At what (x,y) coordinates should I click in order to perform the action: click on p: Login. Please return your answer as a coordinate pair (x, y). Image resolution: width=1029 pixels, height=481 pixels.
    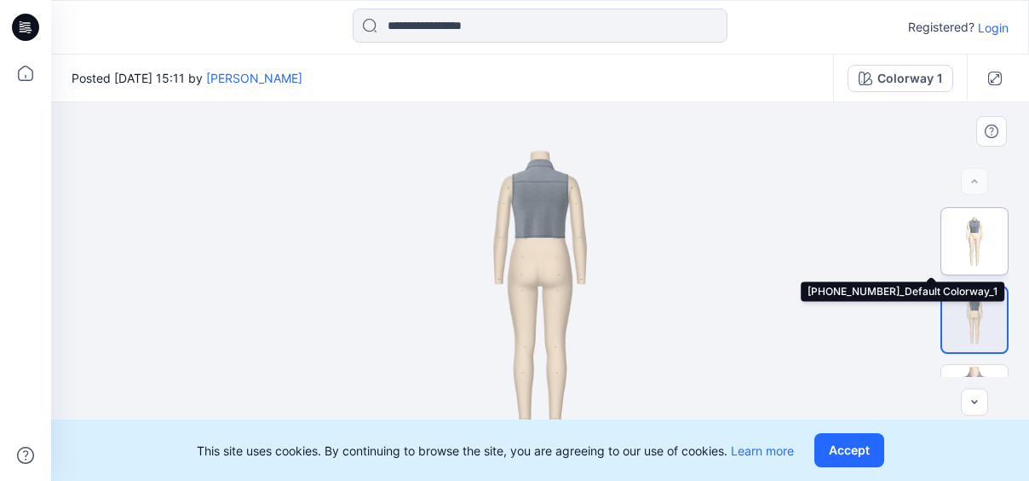
    Looking at the image, I should click on (994, 27).